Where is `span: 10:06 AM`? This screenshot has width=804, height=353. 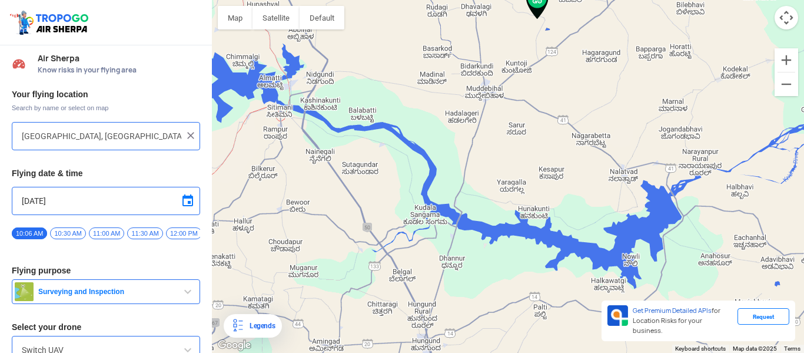 span: 10:06 AM is located at coordinates (29, 233).